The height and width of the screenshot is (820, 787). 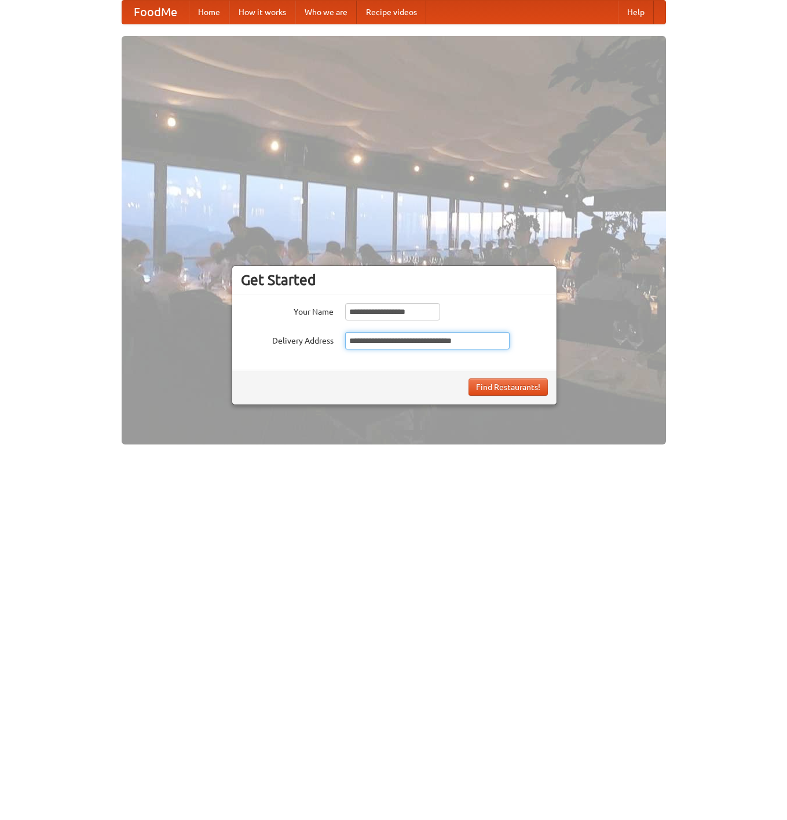 What do you see at coordinates (395, 280) in the screenshot?
I see `h3: Get Started` at bounding box center [395, 280].